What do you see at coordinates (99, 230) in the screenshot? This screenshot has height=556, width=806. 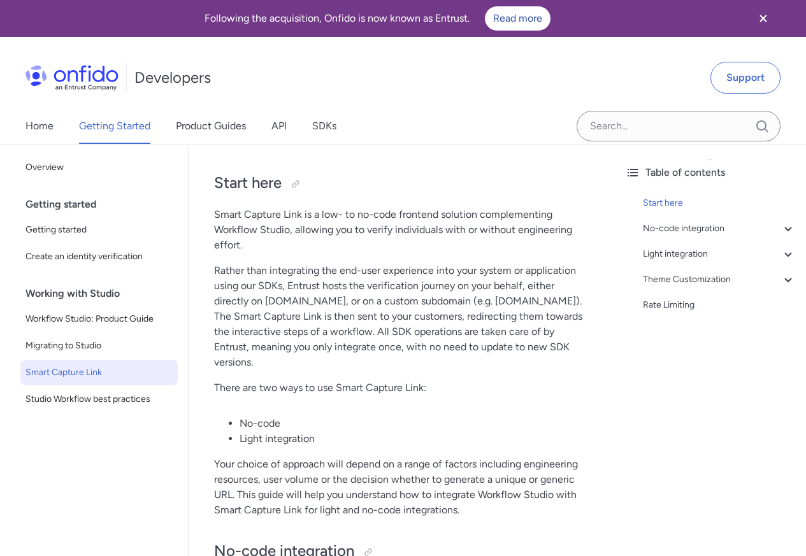 I see `span: Getting started` at bounding box center [99, 230].